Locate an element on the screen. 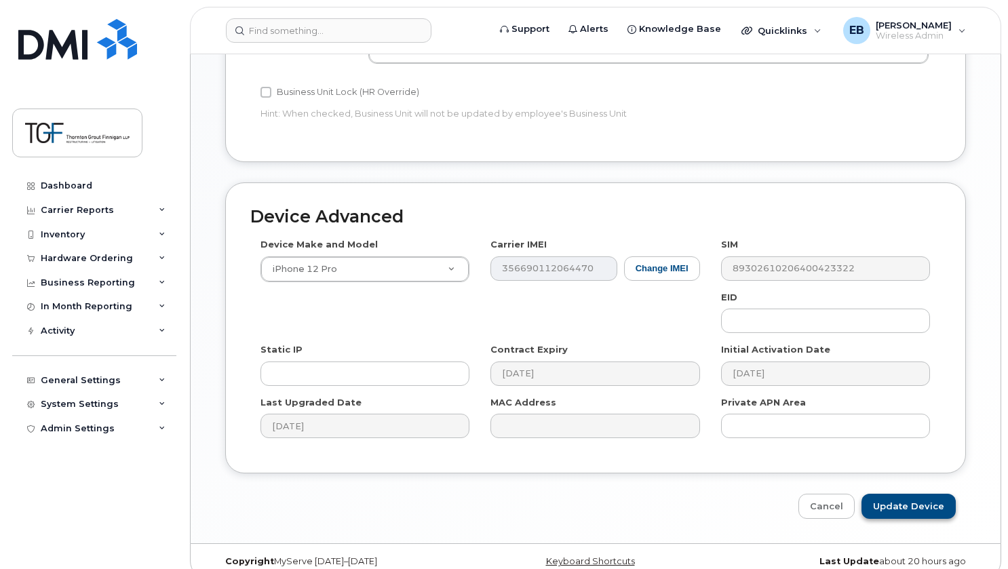 This screenshot has width=1008, height=569. span: TGF is located at coordinates (390, 50).